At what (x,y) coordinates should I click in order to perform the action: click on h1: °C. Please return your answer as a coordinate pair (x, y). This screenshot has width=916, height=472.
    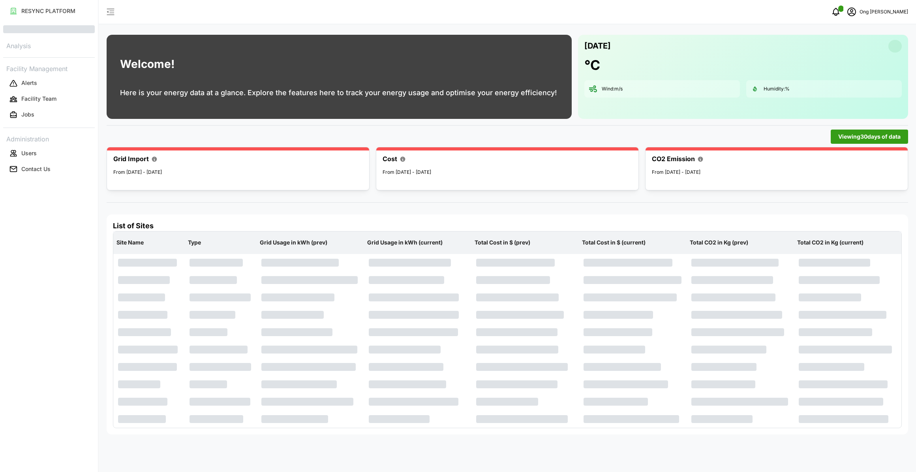
    Looking at the image, I should click on (592, 65).